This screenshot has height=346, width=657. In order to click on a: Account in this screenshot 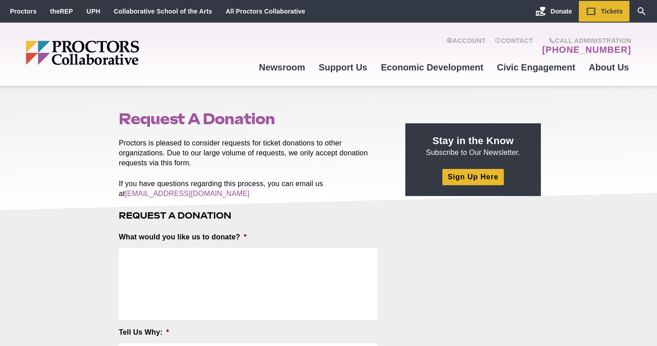, I will do `click(466, 46)`.